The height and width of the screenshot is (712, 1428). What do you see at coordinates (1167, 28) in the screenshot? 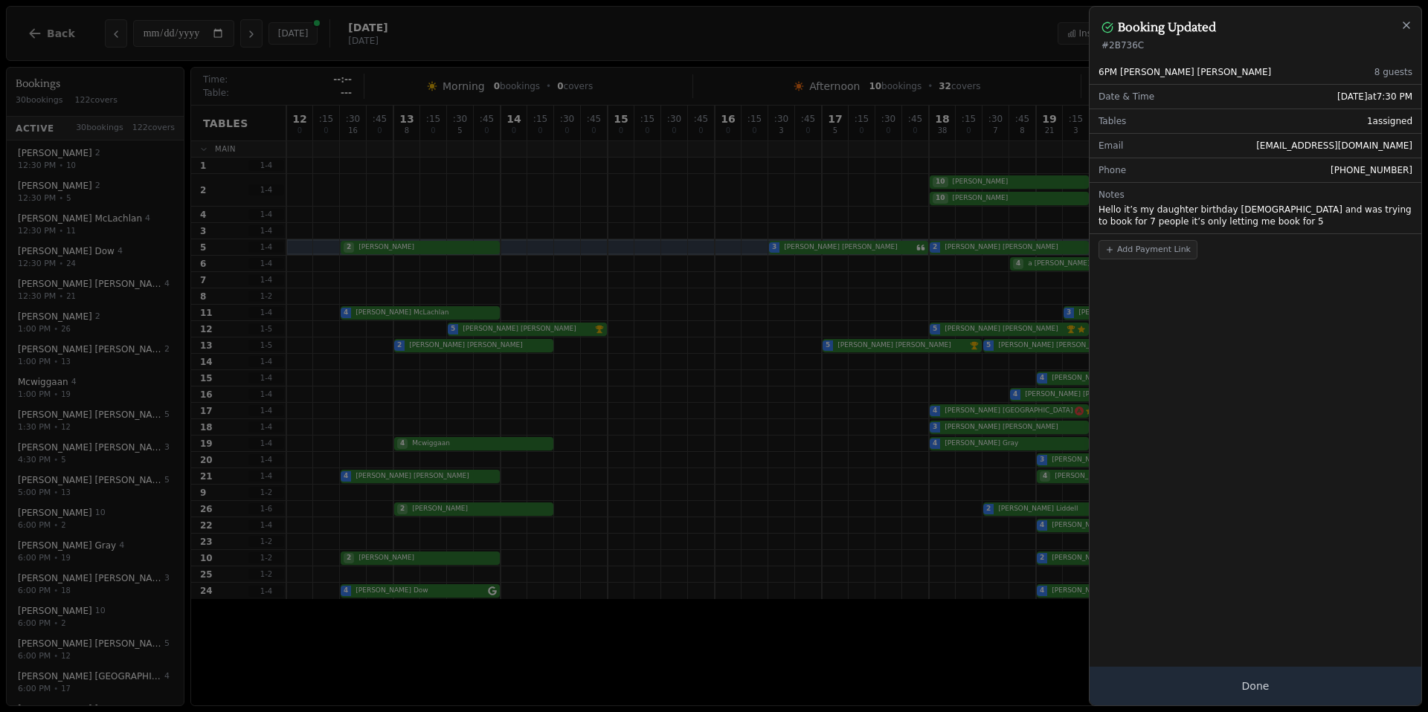
I see `h2: Booking Updated` at bounding box center [1167, 28].